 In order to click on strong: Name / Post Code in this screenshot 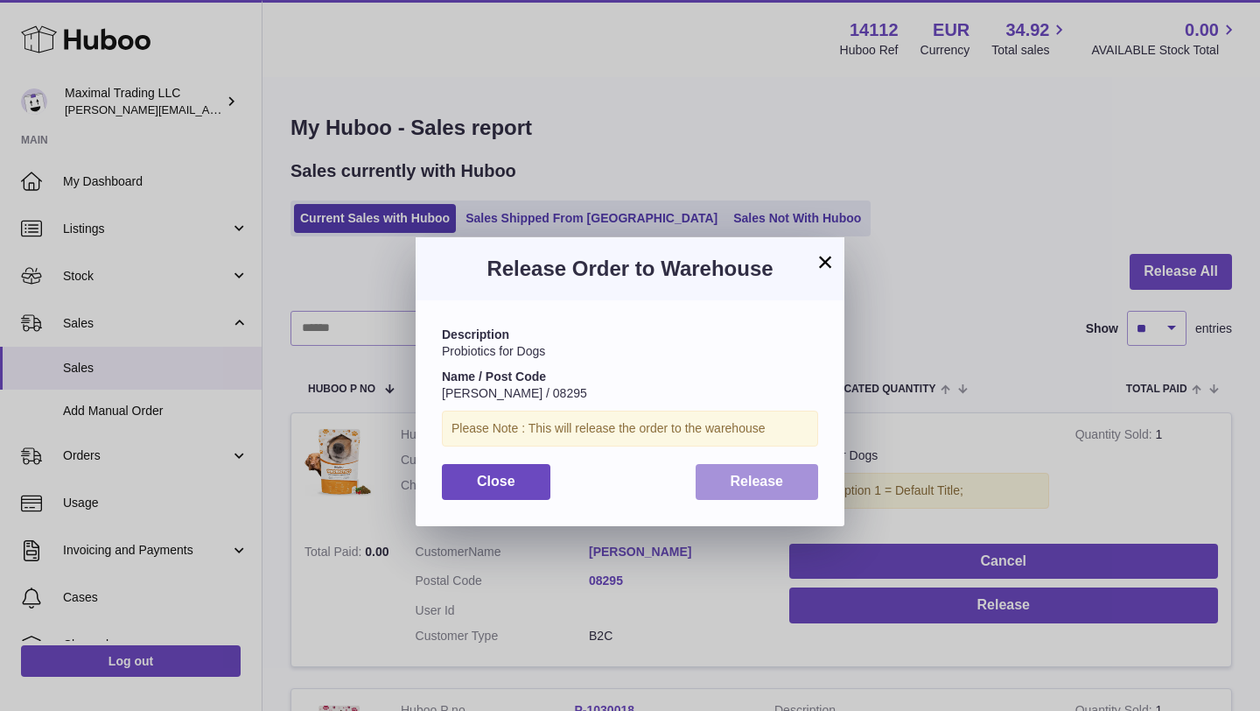, I will do `click(494, 376)`.